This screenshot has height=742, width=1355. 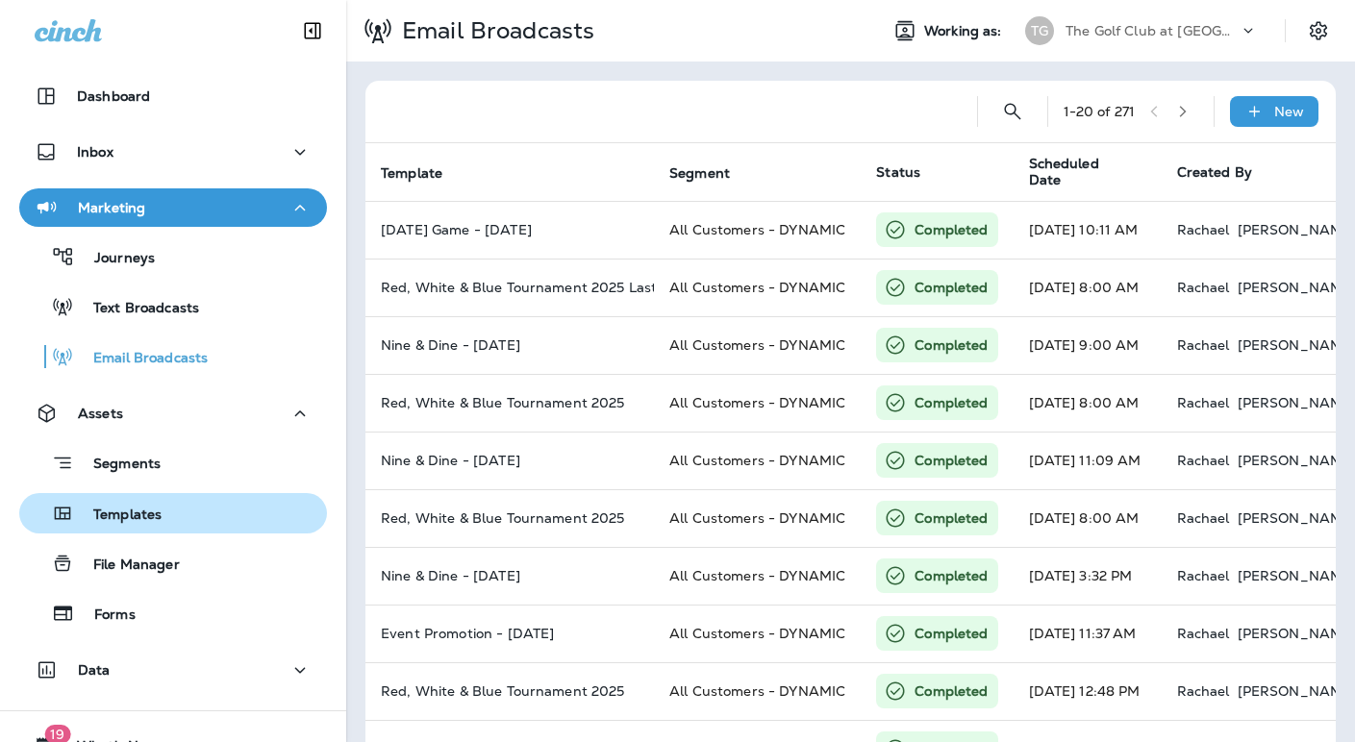 I want to click on button: Forms, so click(x=173, y=614).